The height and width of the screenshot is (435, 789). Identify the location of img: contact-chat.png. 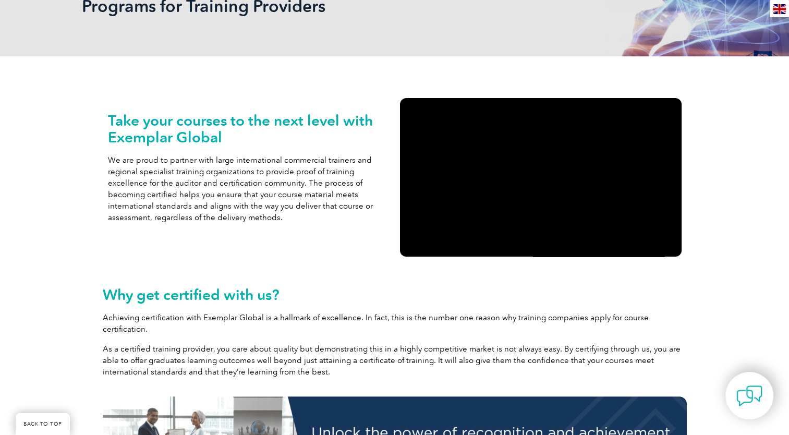
(749, 396).